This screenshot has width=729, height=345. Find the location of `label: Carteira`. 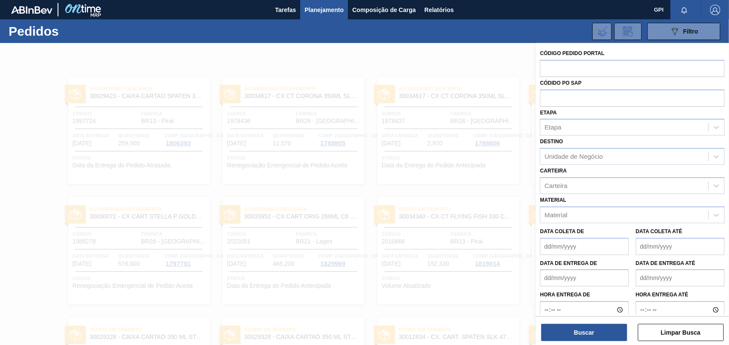

label: Carteira is located at coordinates (554, 171).